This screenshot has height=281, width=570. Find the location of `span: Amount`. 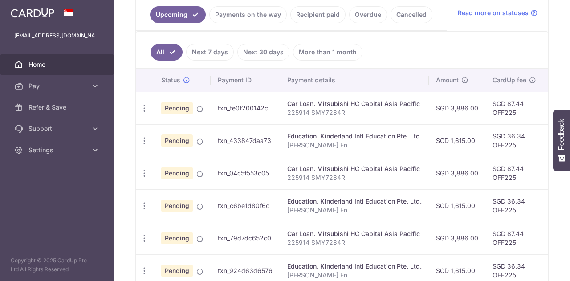

span: Amount is located at coordinates (447, 80).